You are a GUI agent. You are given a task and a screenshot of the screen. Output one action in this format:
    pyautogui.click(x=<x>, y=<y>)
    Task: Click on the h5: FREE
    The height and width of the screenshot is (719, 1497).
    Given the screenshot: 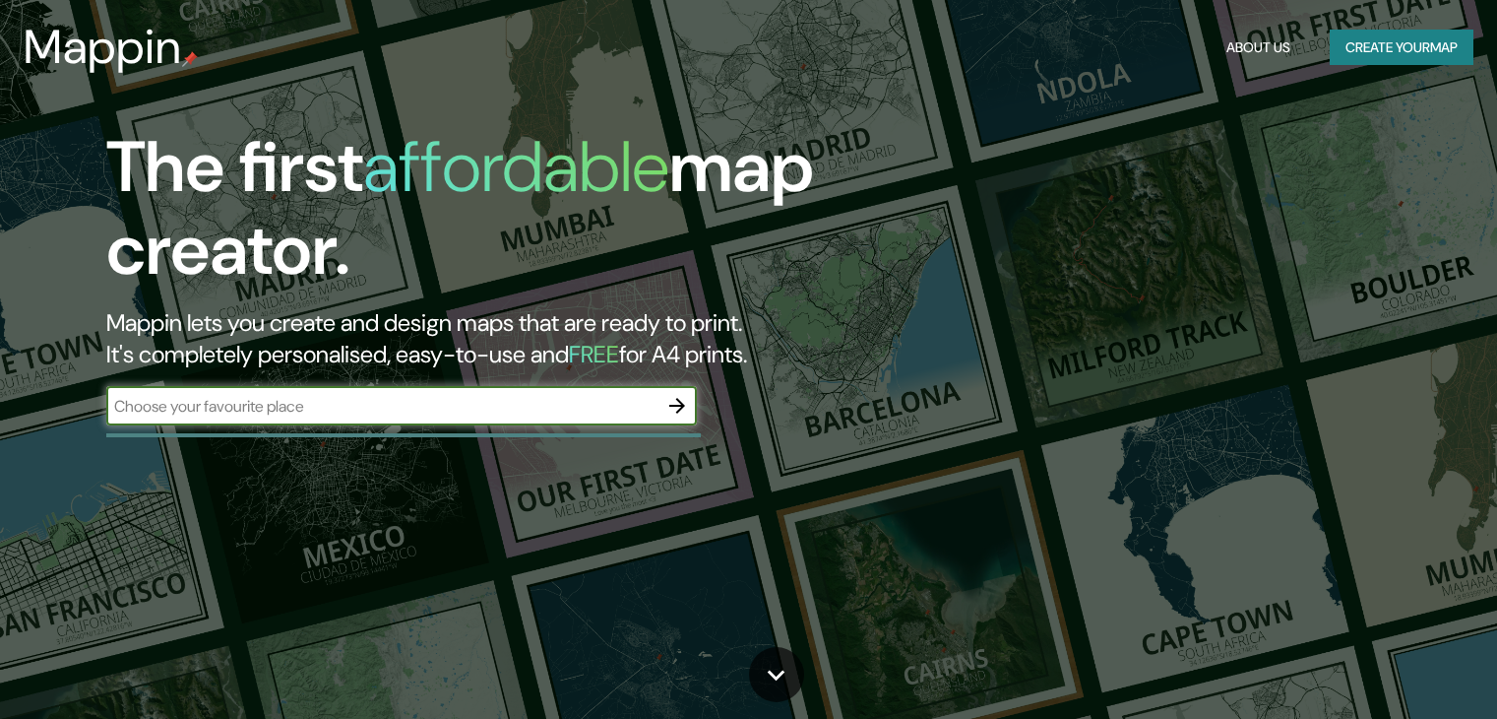 What is the action you would take?
    pyautogui.click(x=594, y=353)
    